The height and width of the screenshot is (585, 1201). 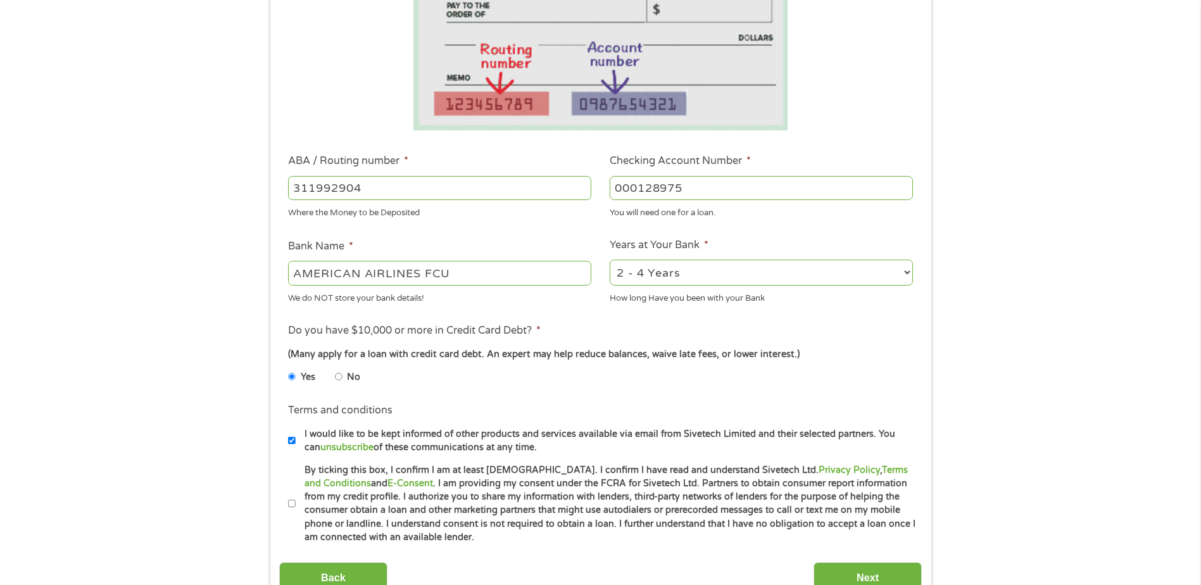 I want to click on div: (Many apply for a loan with credit card debt. An expert may help reduce balances, waive late fees..., so click(x=600, y=354).